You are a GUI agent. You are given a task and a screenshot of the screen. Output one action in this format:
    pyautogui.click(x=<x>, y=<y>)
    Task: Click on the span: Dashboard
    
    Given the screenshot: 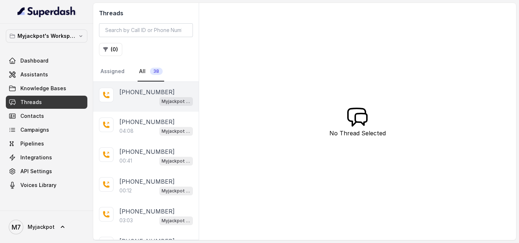 What is the action you would take?
    pyautogui.click(x=34, y=61)
    